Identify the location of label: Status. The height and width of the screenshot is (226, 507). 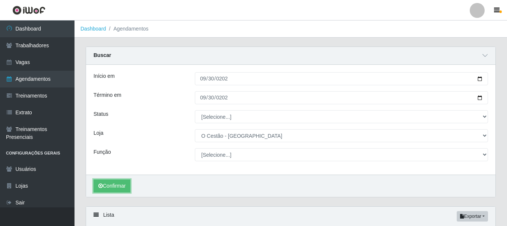
(101, 114).